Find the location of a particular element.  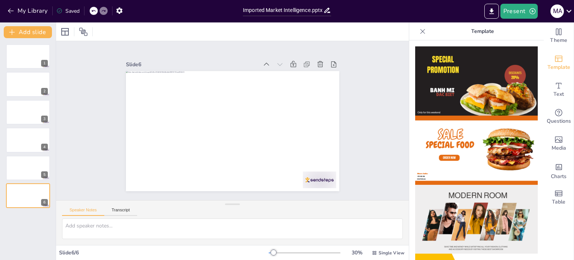

div: Saved is located at coordinates (68, 11).